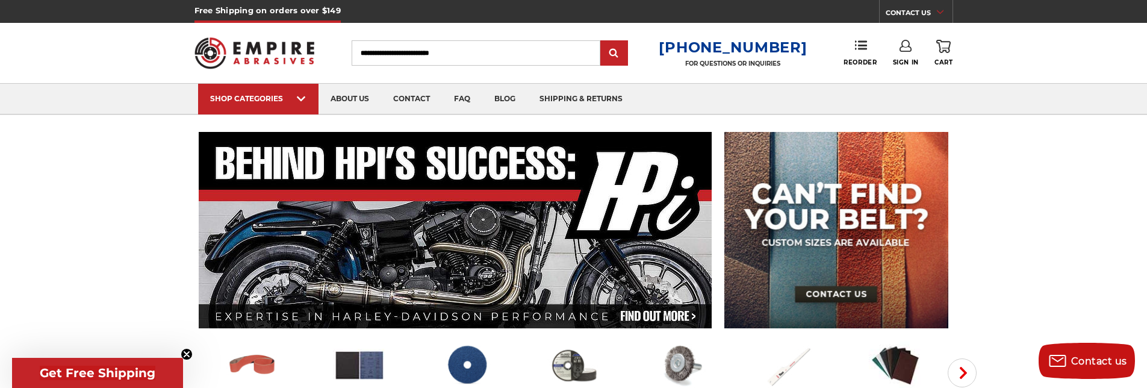  Describe the element at coordinates (581, 99) in the screenshot. I see `a: shipping & returns` at that location.